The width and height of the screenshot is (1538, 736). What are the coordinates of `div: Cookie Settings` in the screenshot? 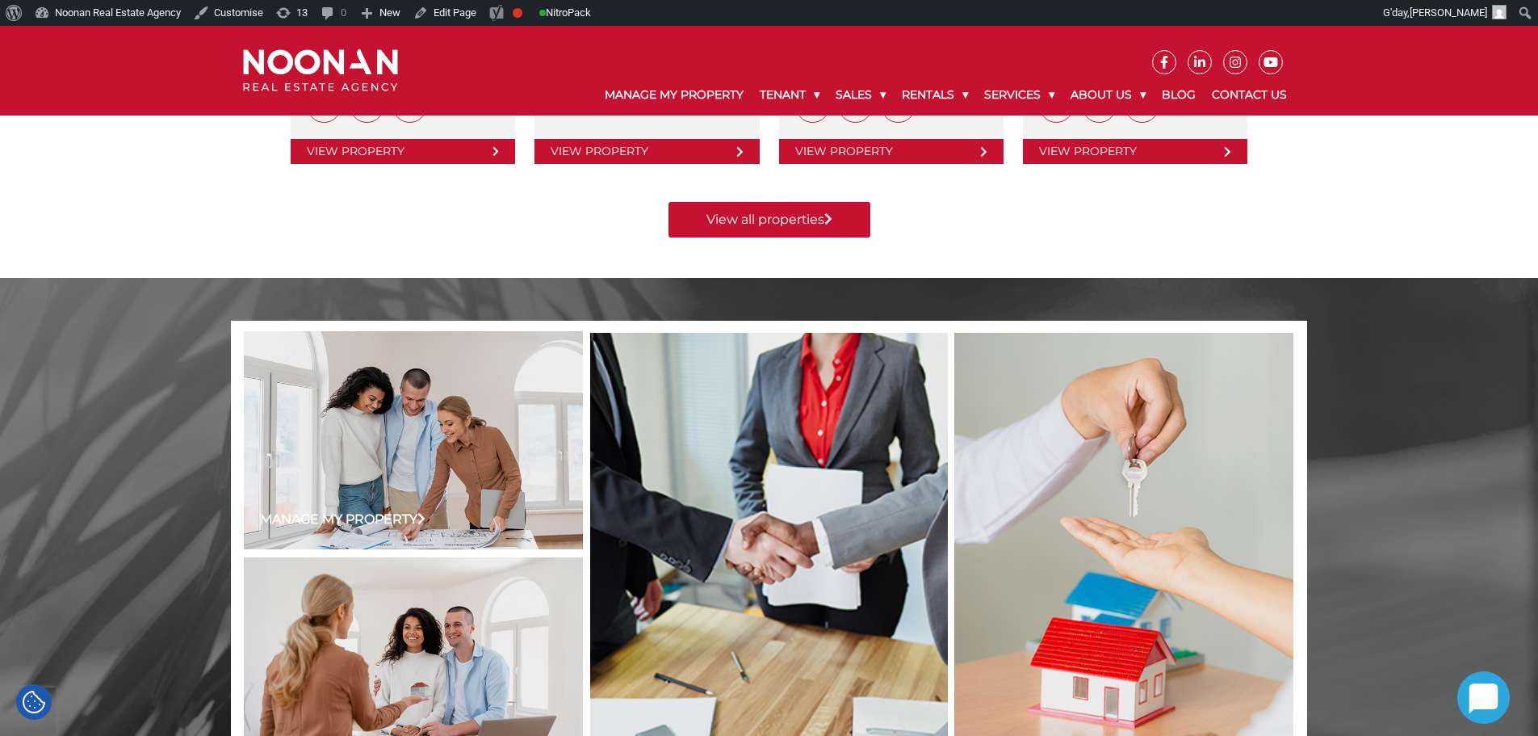 It's located at (34, 702).